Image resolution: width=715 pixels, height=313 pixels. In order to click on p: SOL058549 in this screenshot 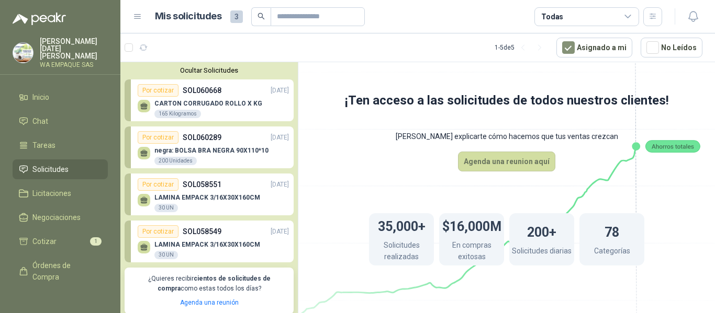, I will do `click(202, 232)`.